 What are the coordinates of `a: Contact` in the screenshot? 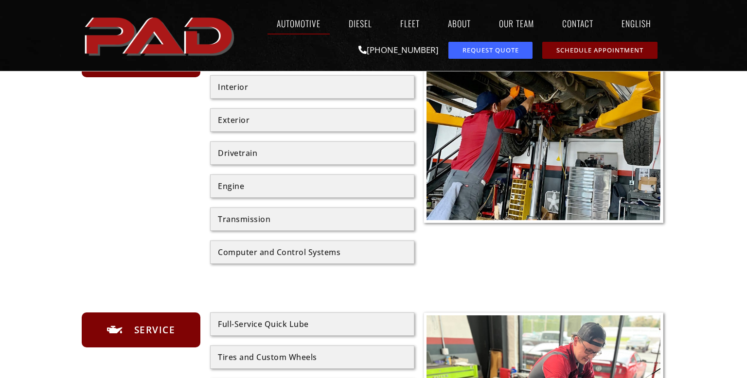 It's located at (578, 23).